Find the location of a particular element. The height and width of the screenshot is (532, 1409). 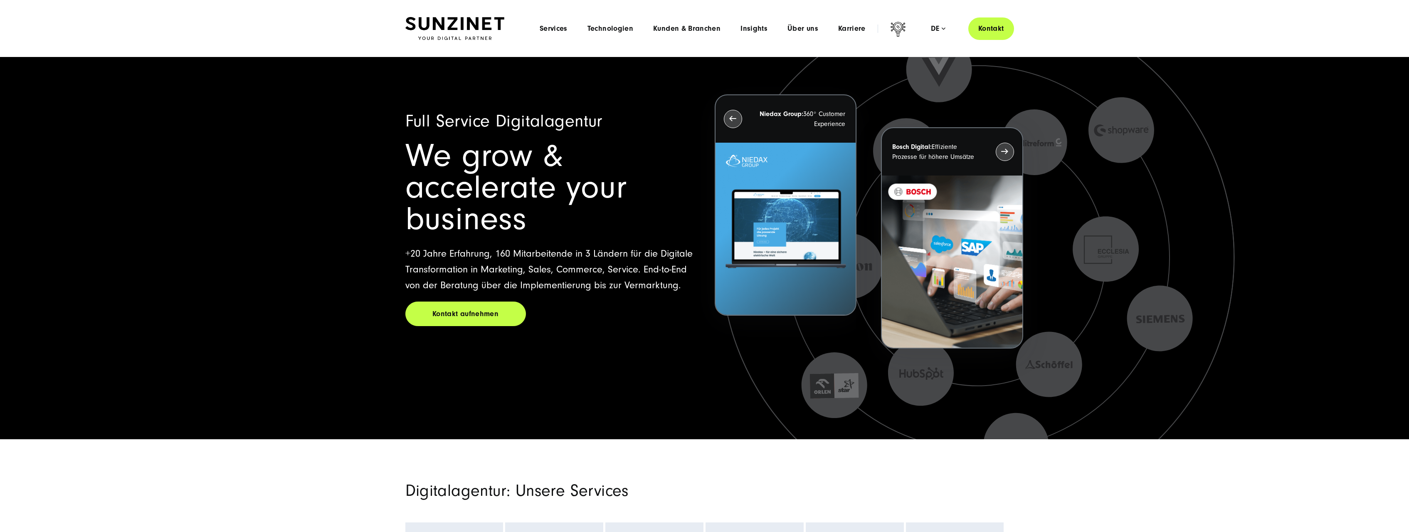

strong: Niedax Group: is located at coordinates (781, 114).